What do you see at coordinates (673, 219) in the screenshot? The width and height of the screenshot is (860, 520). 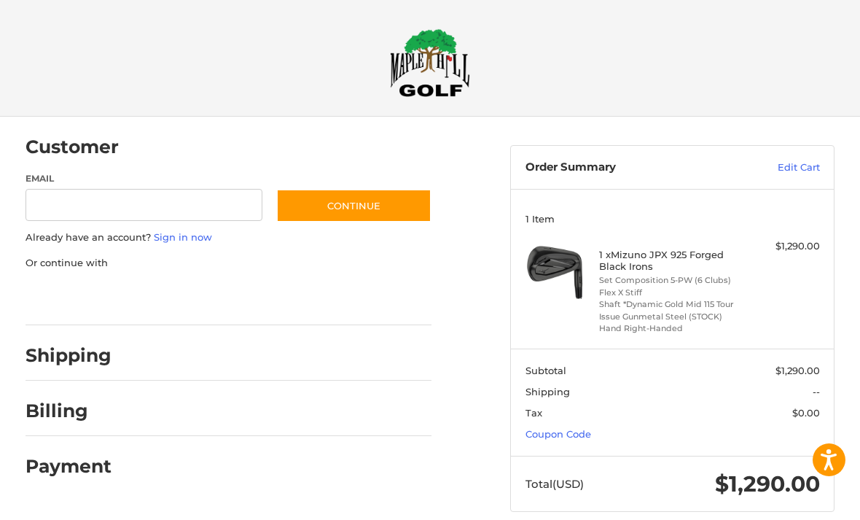 I see `h3: 1 Item` at bounding box center [673, 219].